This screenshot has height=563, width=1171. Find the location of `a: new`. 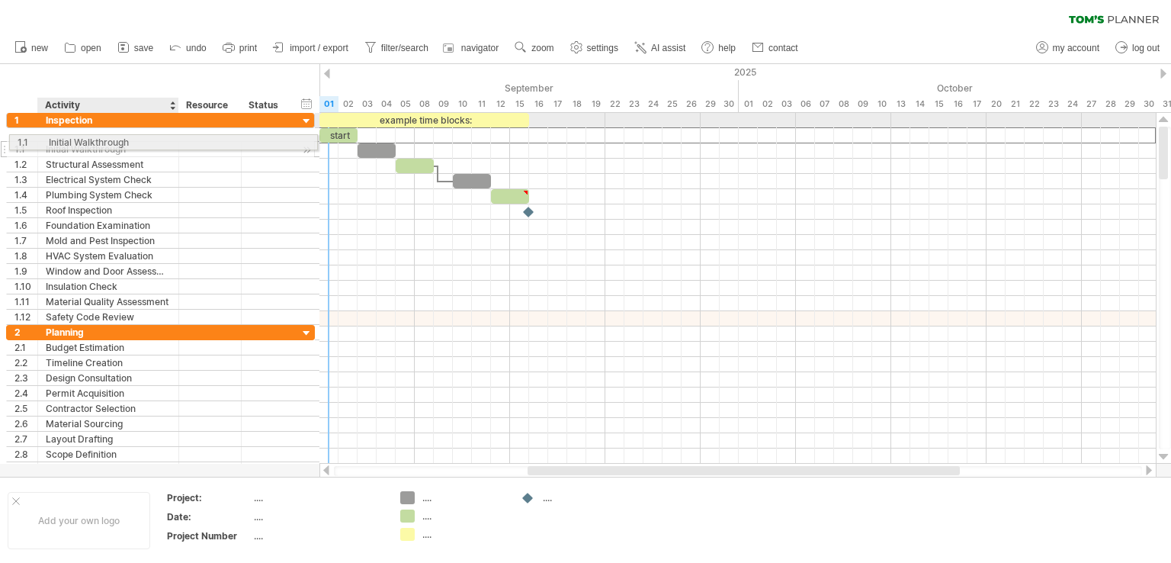

a: new is located at coordinates (31, 48).